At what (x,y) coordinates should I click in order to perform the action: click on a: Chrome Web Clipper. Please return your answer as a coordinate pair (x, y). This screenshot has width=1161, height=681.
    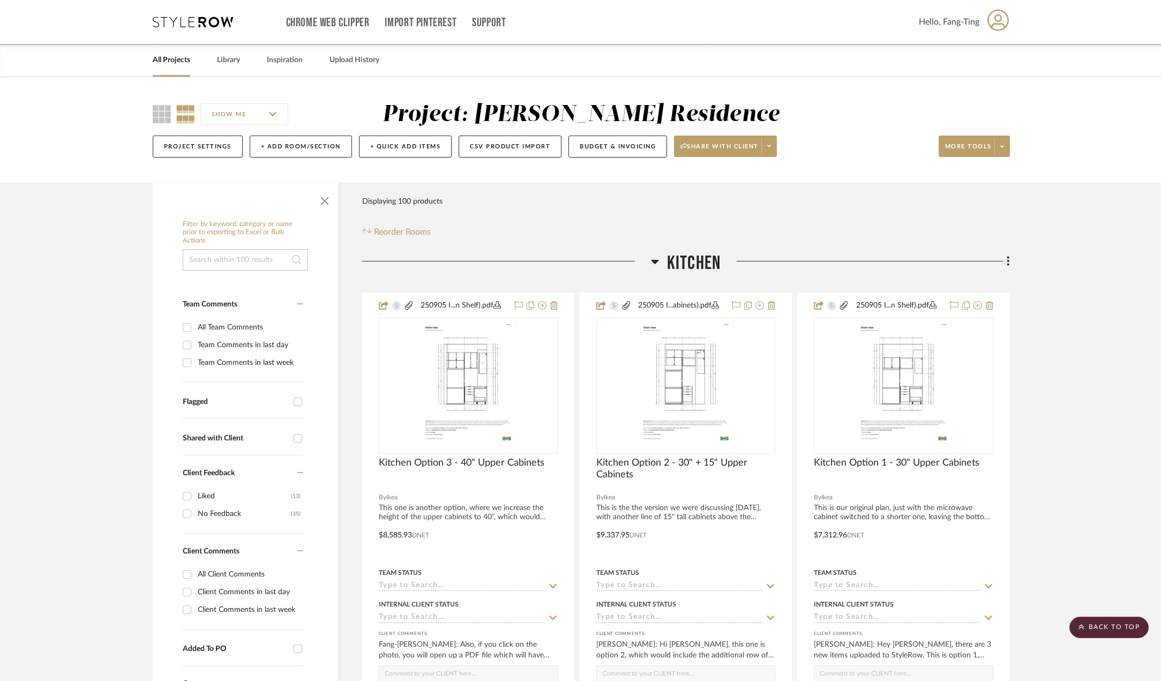
    Looking at the image, I should click on (328, 23).